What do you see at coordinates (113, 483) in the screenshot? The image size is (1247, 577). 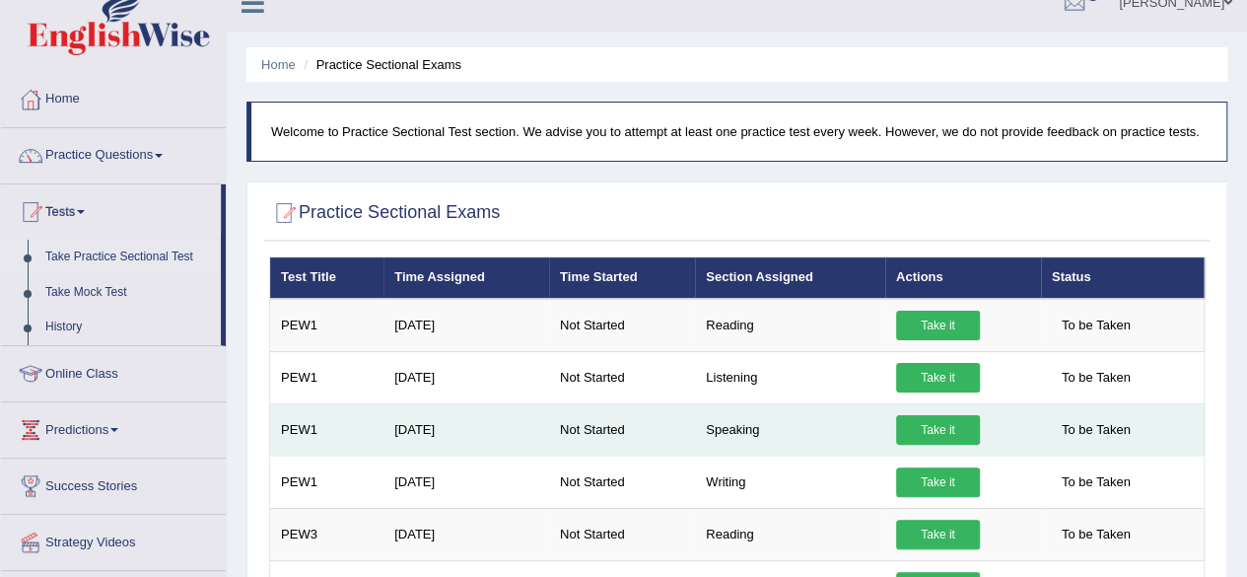 I see `a: Success Stories` at bounding box center [113, 483].